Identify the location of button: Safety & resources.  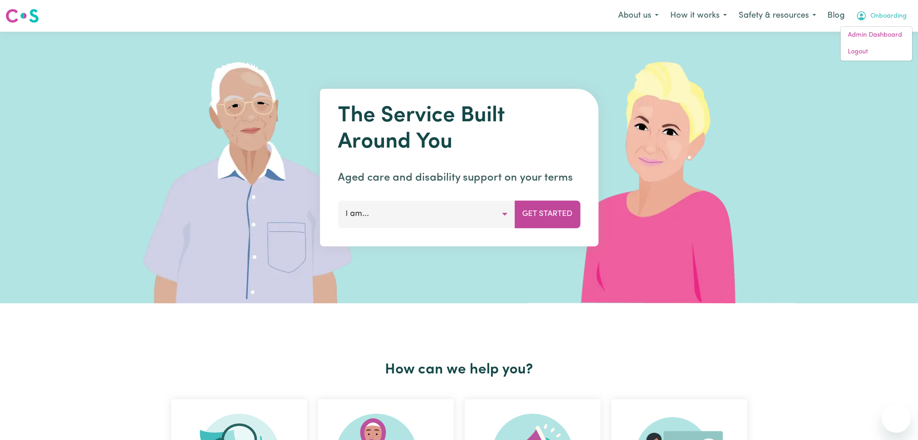
(777, 16).